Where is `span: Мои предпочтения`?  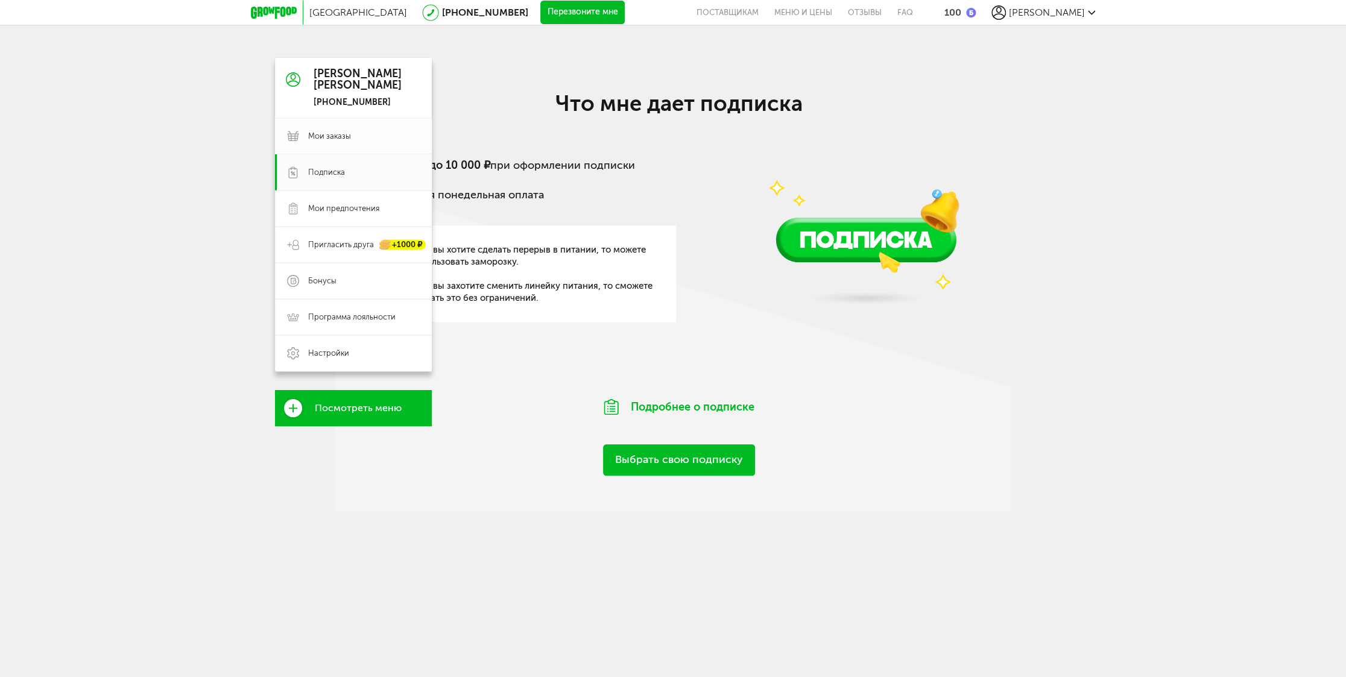
span: Мои предпочтения is located at coordinates (344, 209).